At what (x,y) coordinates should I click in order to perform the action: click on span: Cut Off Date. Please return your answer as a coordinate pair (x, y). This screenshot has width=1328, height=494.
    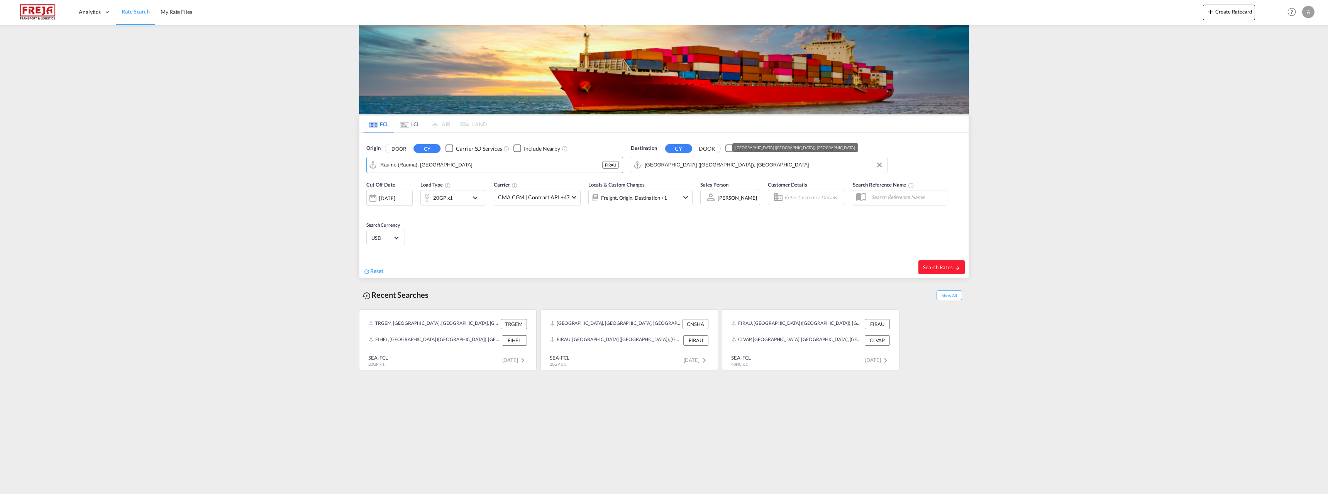
    Looking at the image, I should click on (381, 184).